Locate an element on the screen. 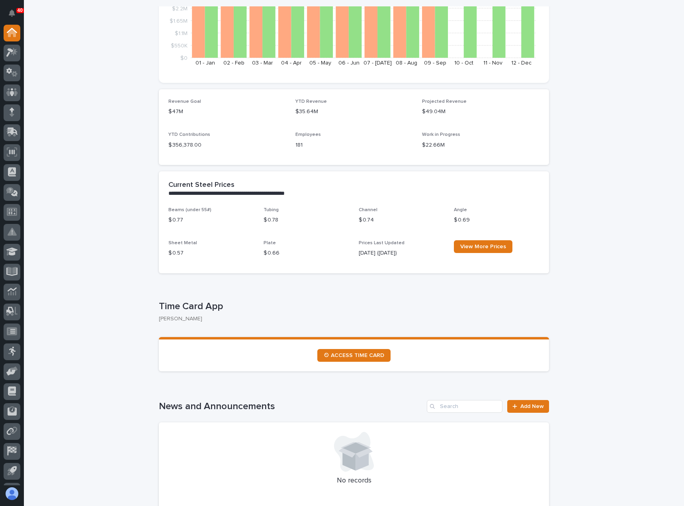 The height and width of the screenshot is (506, 684). text: 02 - Feb is located at coordinates (234, 63).